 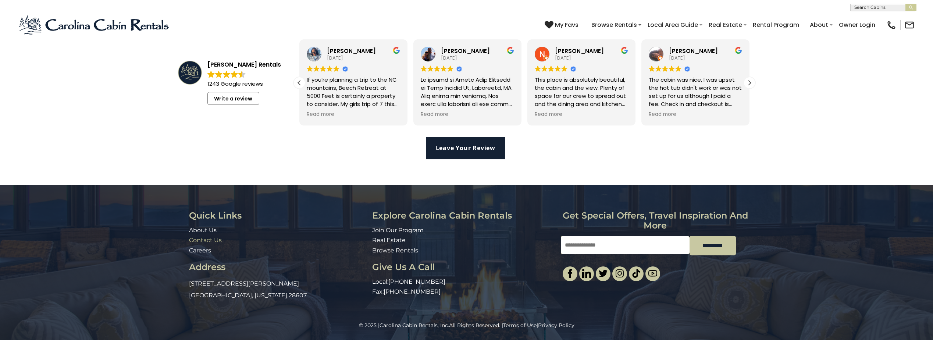 I want to click on div: Lo ipsumd si Ametc Adip Elitsedd ei Temp Incidid Ut, Laboreetd, MA. Aliq enima min veniamq. Nos e..., so click(x=468, y=92).